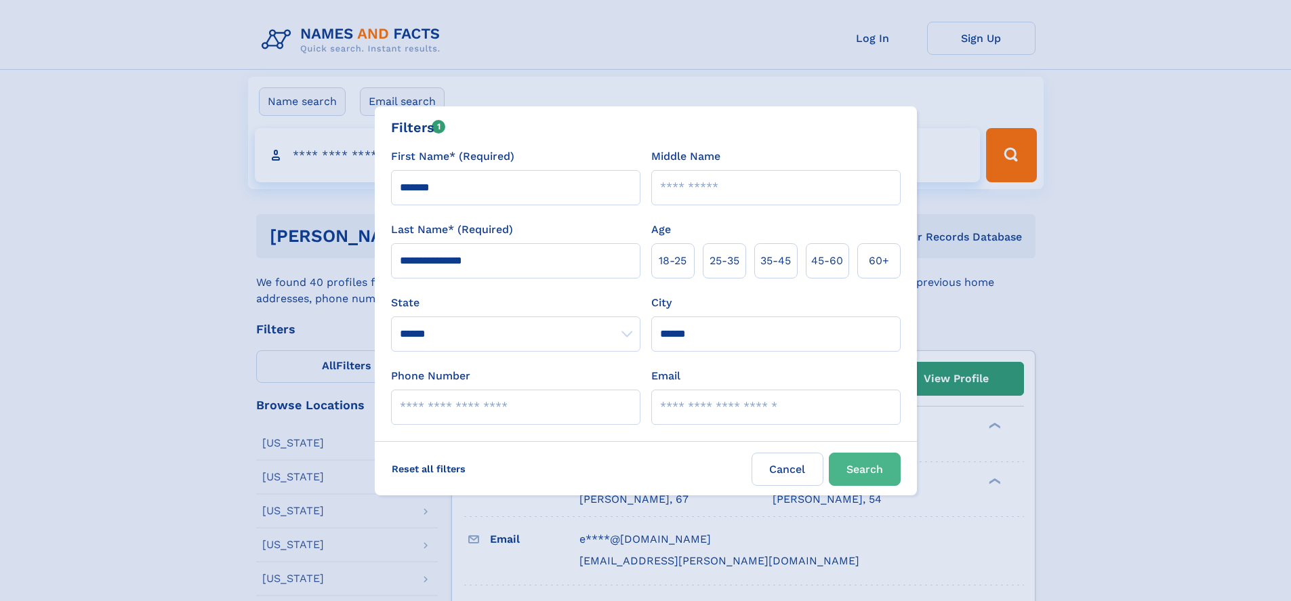 The width and height of the screenshot is (1291, 601). Describe the element at coordinates (452, 230) in the screenshot. I see `label: Last Name* (Required)` at that location.